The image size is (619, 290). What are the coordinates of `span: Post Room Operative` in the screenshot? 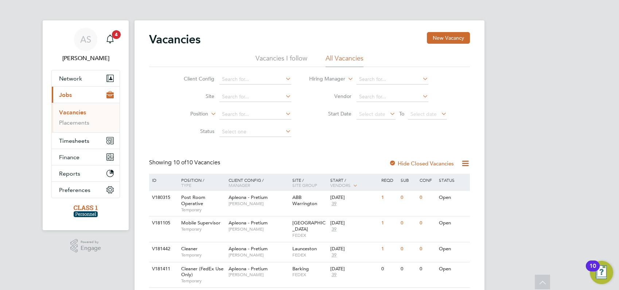 It's located at (193, 201).